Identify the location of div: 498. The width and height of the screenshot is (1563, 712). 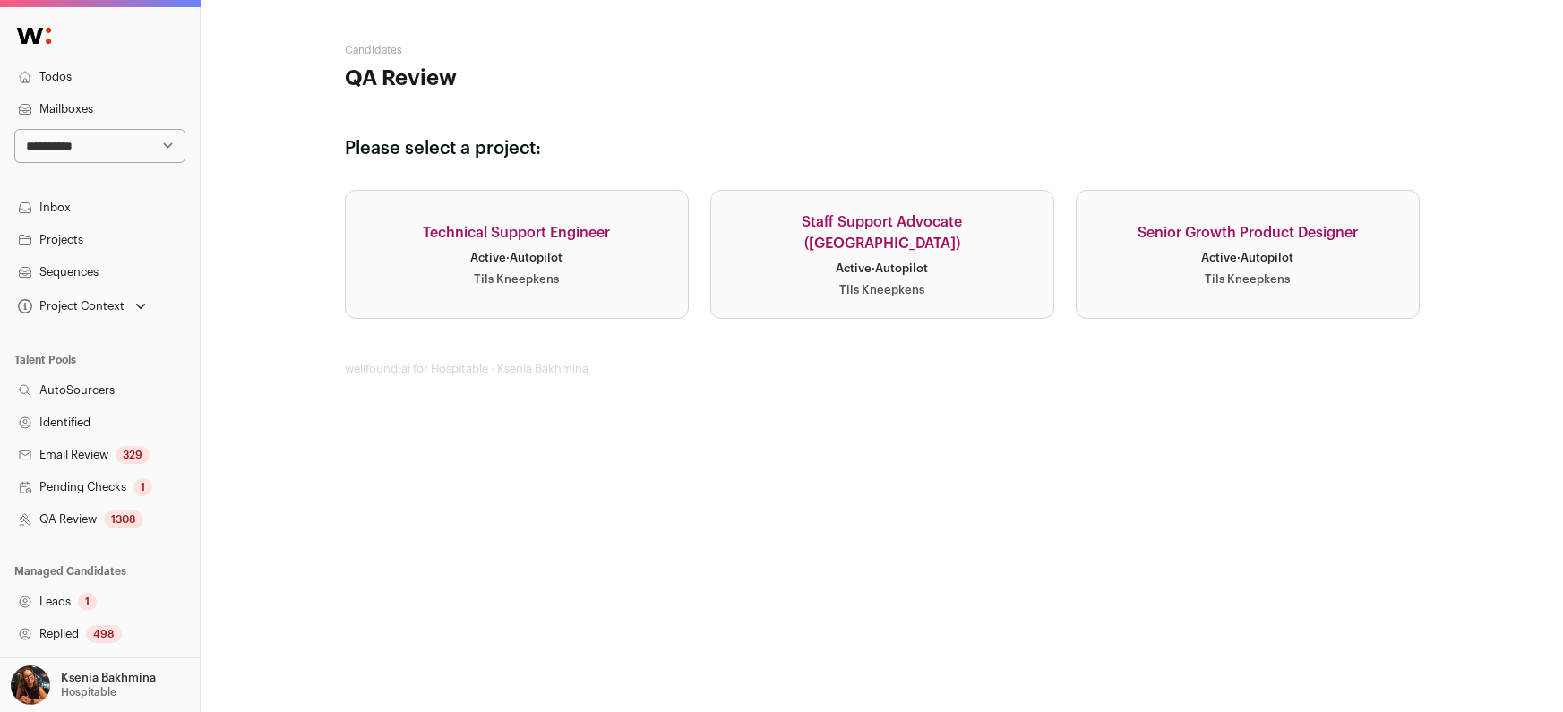
(104, 634).